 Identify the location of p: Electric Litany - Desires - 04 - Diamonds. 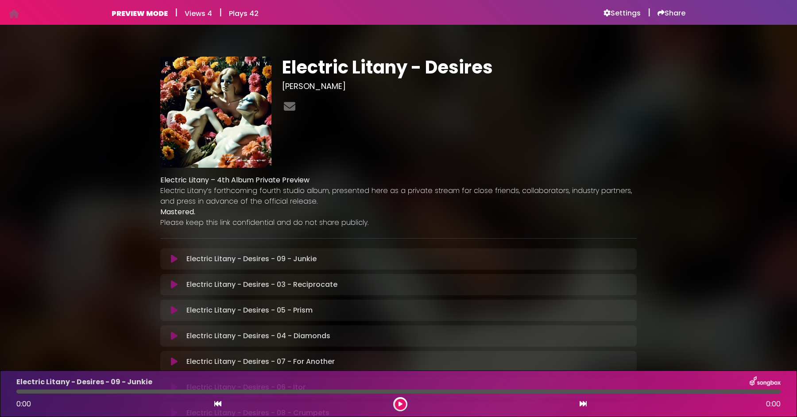
(258, 336).